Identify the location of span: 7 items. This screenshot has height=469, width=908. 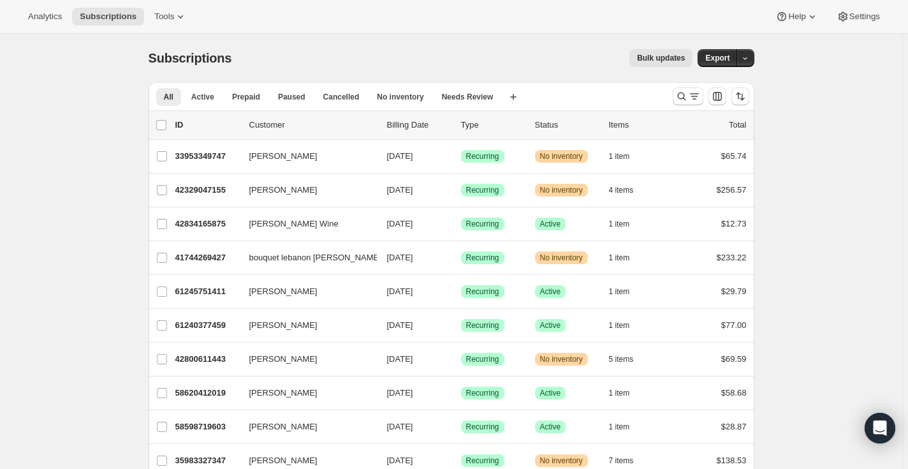
(621, 461).